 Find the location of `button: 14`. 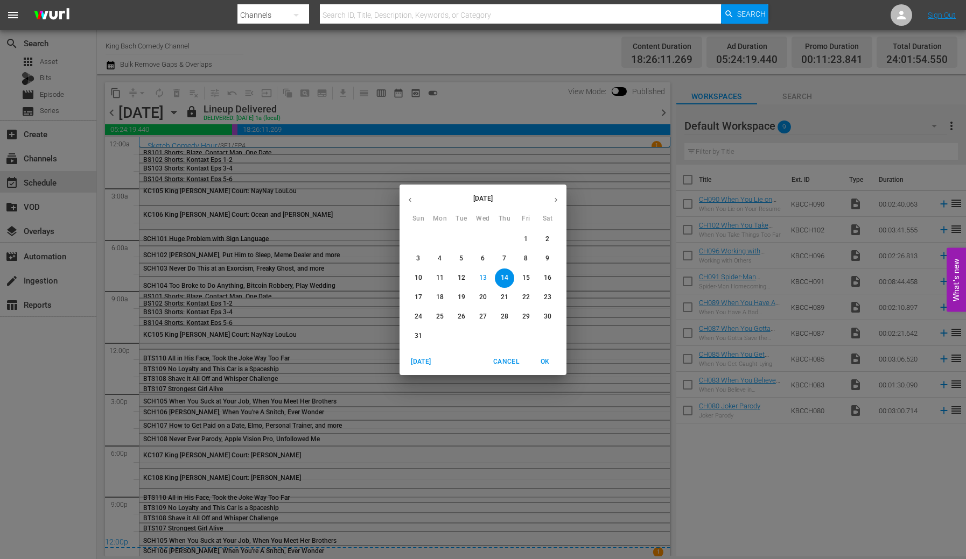

button: 14 is located at coordinates (505, 278).